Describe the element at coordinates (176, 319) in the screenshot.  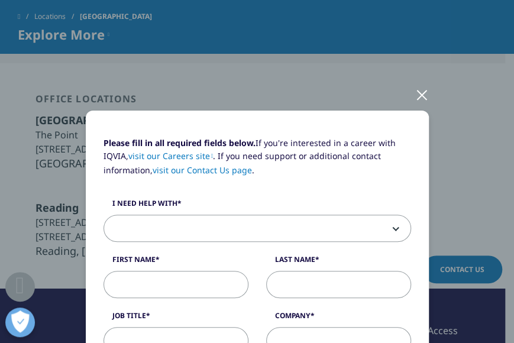
I see `label: Job Title` at that location.